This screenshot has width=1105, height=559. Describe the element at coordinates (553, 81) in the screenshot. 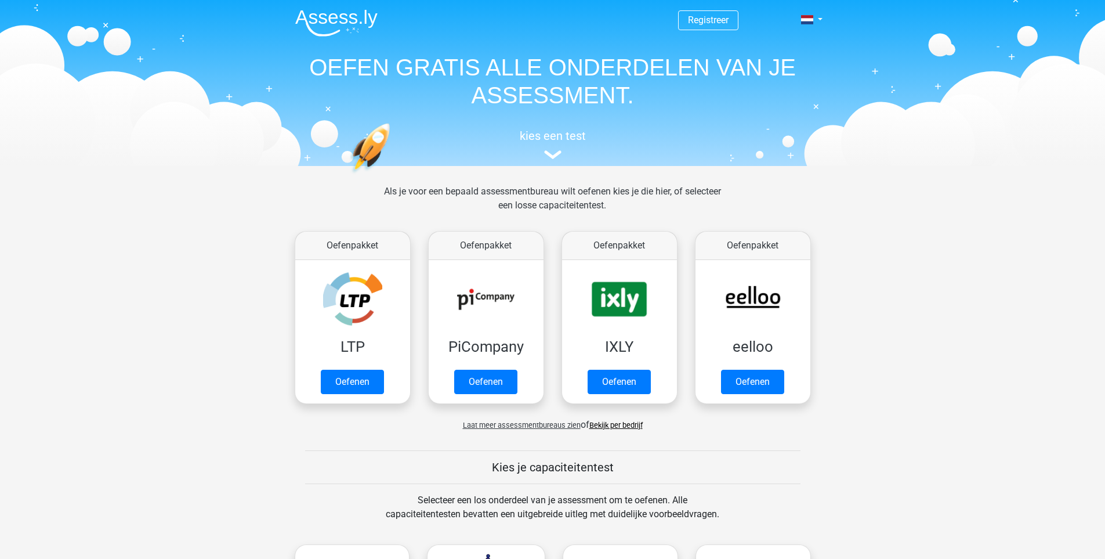

I see `h1: OEFEN GRATIS ALLE ONDERDELEN VAN JE ASSESSMENT.` at that location.